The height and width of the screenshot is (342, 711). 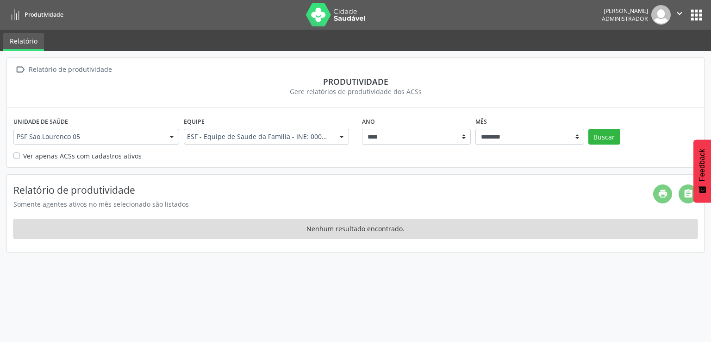 What do you see at coordinates (369, 121) in the screenshot?
I see `label: Ano` at bounding box center [369, 121].